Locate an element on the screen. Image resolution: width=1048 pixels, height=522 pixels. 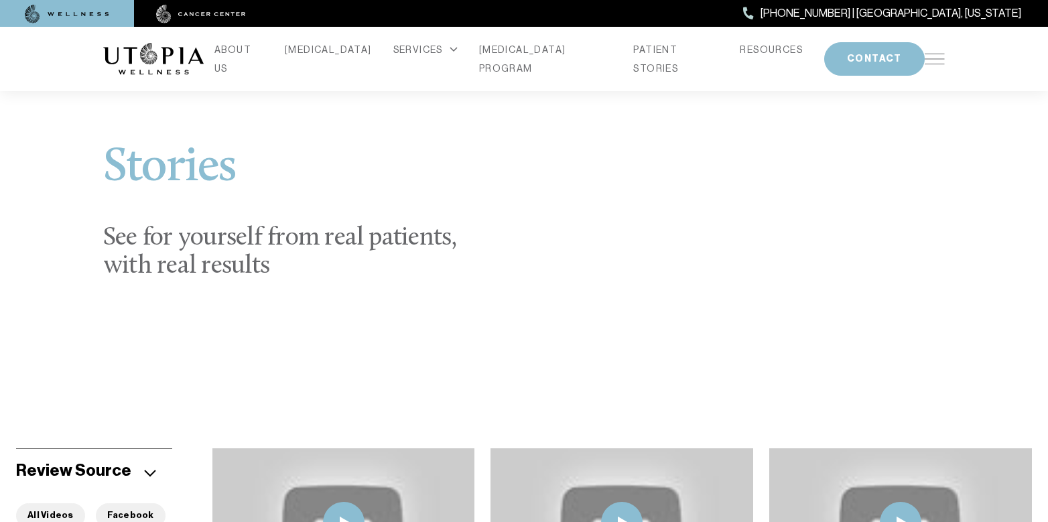
a: RESOURCES is located at coordinates (771, 50).